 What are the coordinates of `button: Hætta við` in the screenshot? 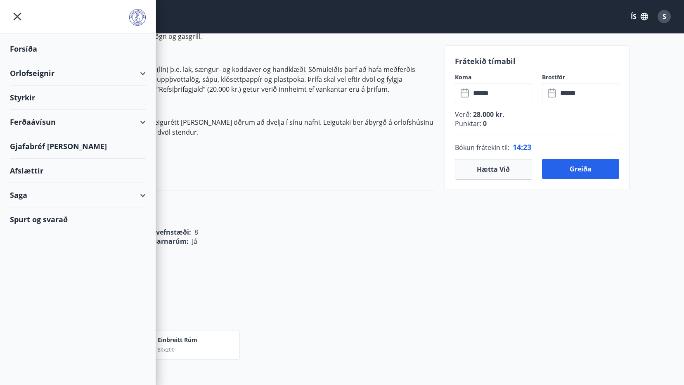 It's located at (493, 169).